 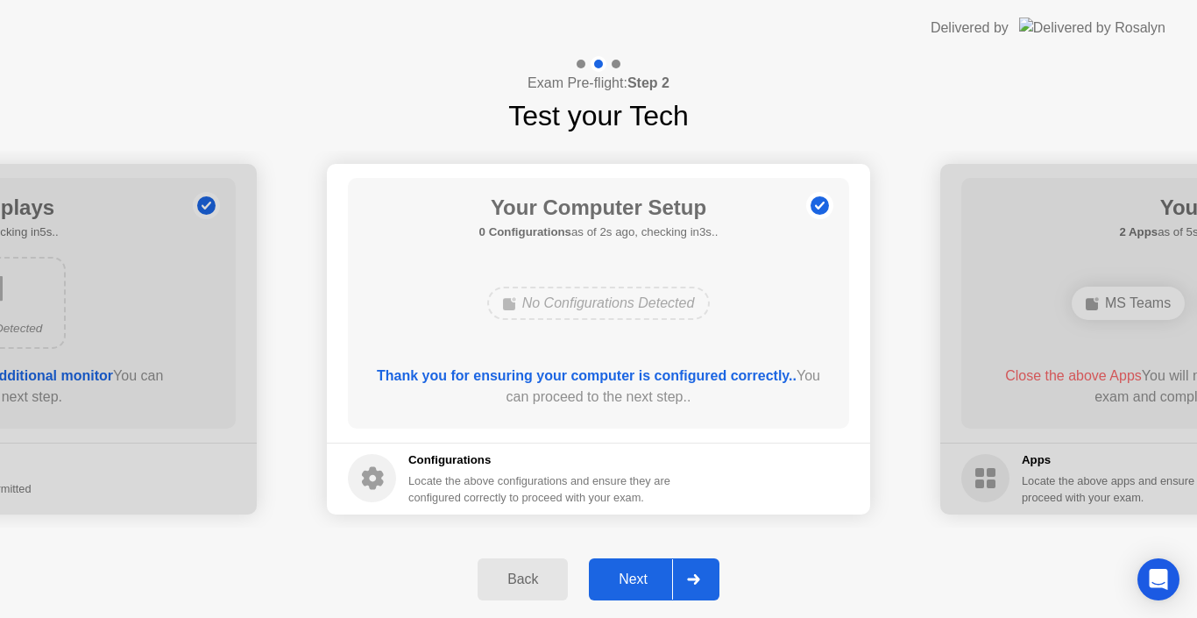 What do you see at coordinates (599, 303) in the screenshot?
I see `div: No Configurations Detected` at bounding box center [599, 303].